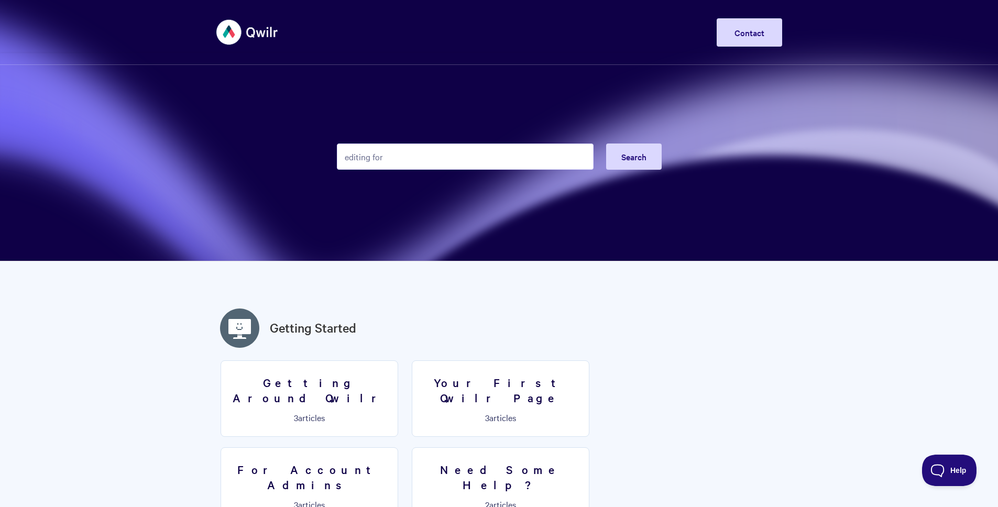 Image resolution: width=998 pixels, height=507 pixels. What do you see at coordinates (500, 390) in the screenshot?
I see `h3: Your First Qwilr Page` at bounding box center [500, 390].